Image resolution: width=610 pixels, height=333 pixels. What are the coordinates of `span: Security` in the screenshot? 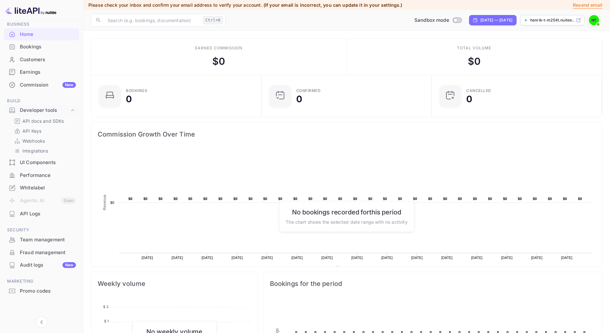 It's located at (41, 230).